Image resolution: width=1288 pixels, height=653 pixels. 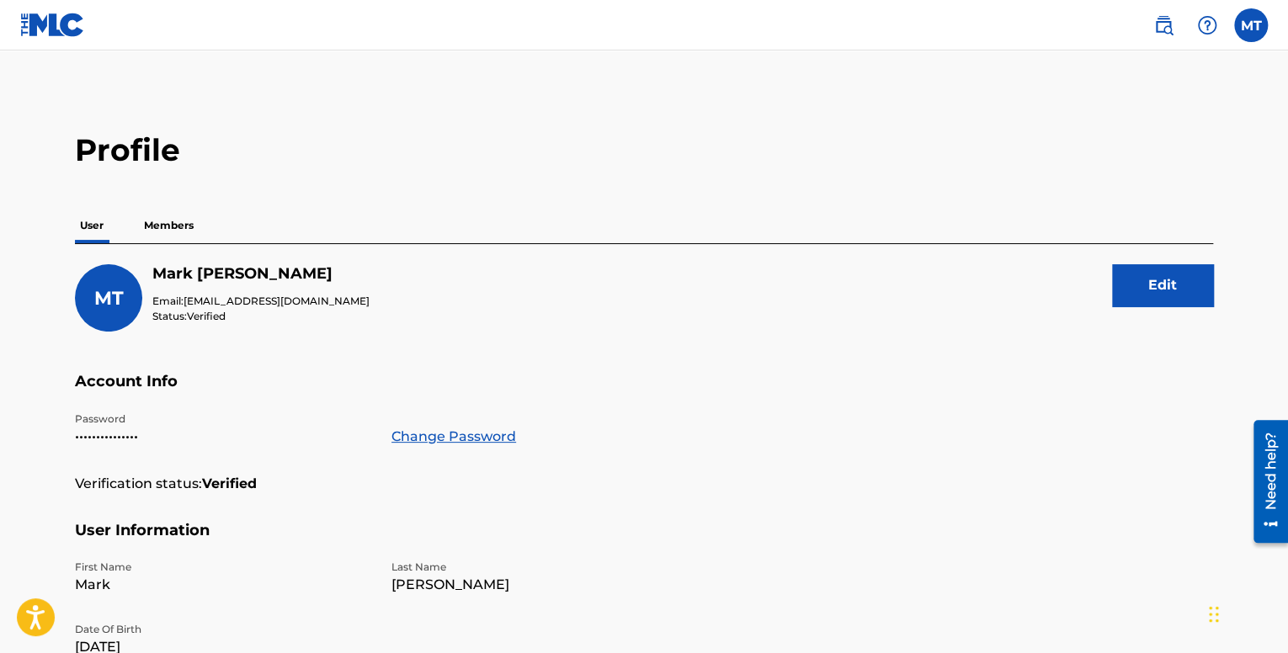 What do you see at coordinates (1162, 285) in the screenshot?
I see `button: Edit` at bounding box center [1162, 285].